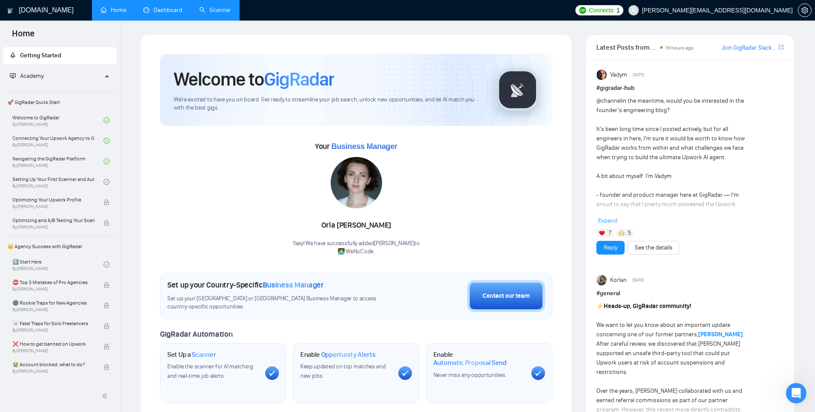  What do you see at coordinates (602, 75) in the screenshot?
I see `img: Vadym` at bounding box center [602, 75].